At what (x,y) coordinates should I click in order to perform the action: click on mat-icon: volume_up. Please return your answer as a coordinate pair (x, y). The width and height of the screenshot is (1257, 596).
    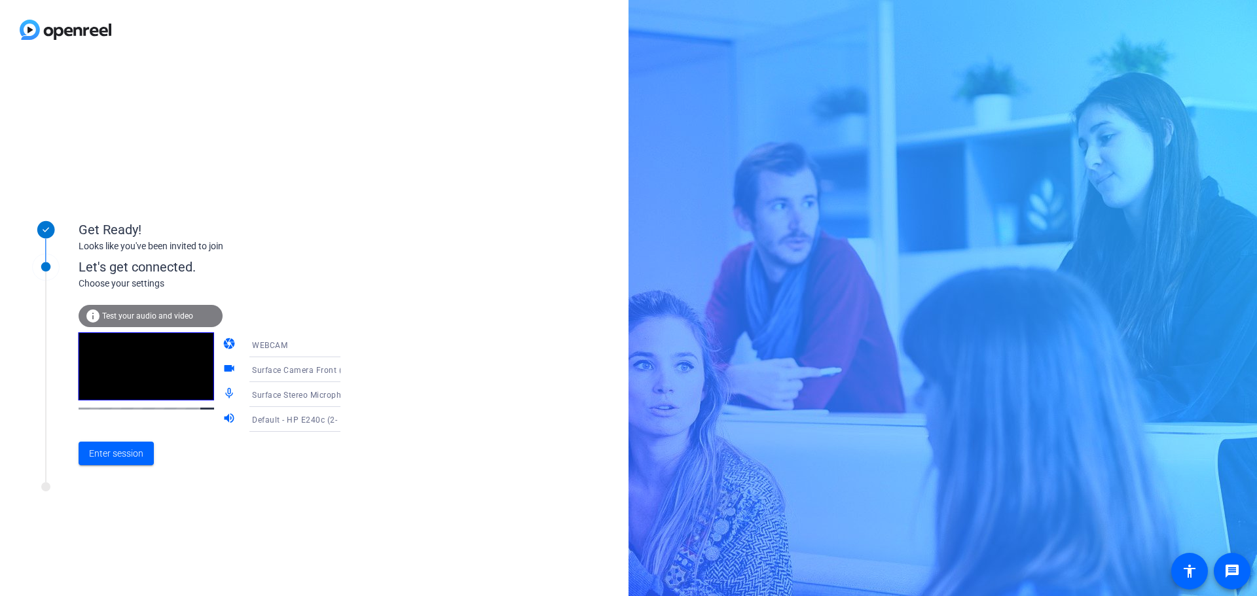
    Looking at the image, I should click on (230, 420).